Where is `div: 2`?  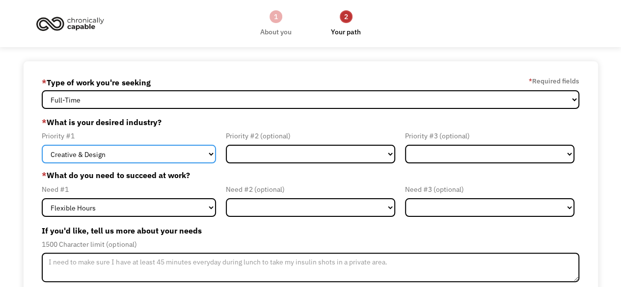 div: 2 is located at coordinates (346, 17).